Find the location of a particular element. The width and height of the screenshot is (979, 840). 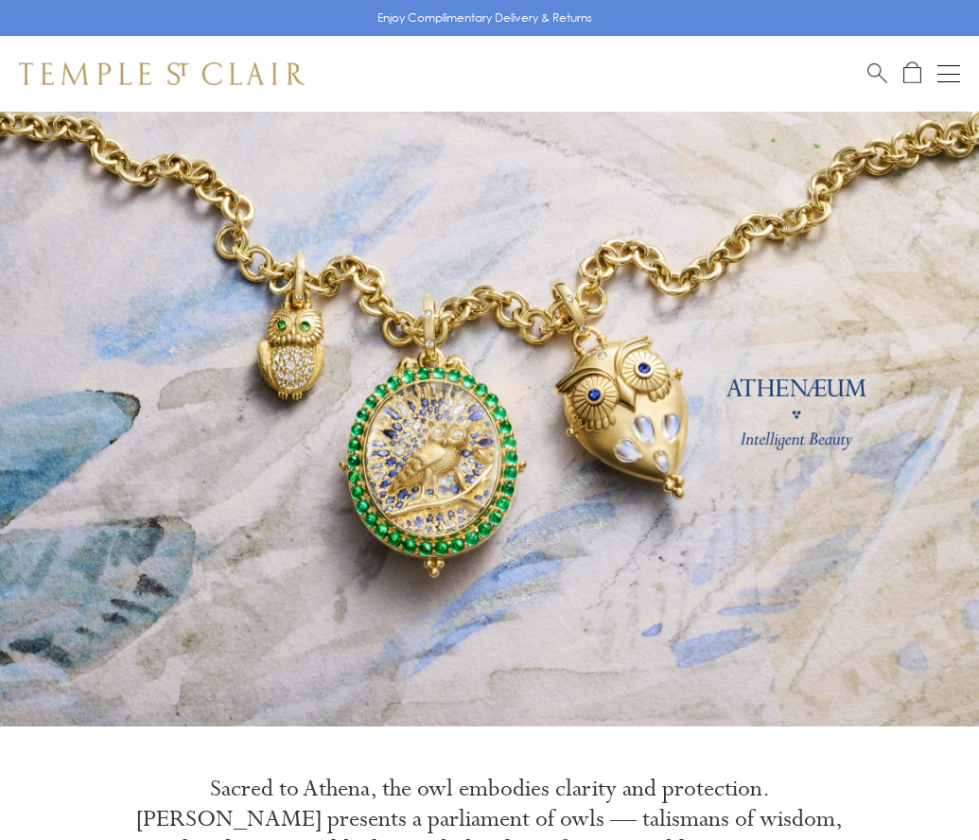

a: Open Shopping Bag is located at coordinates (912, 73).